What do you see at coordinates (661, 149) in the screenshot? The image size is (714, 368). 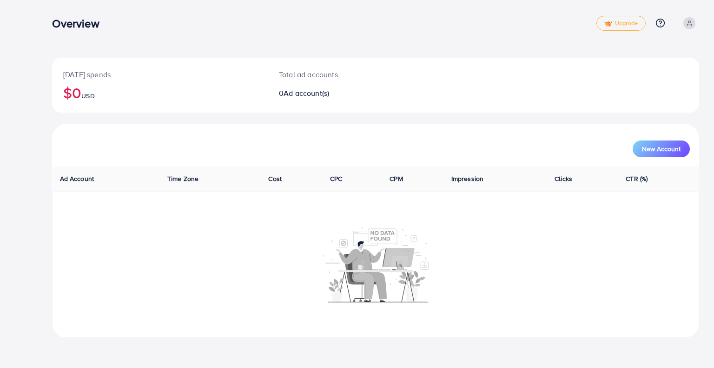 I see `button: New Account` at bounding box center [661, 149].